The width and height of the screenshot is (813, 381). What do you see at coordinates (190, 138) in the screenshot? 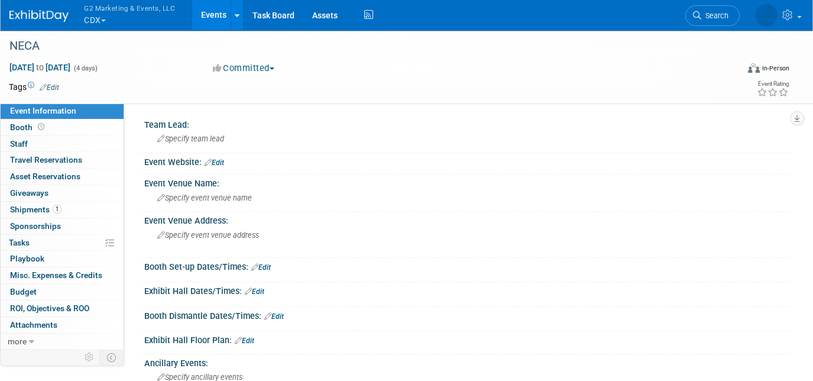
I see `span: Specify team lead` at bounding box center [190, 138].